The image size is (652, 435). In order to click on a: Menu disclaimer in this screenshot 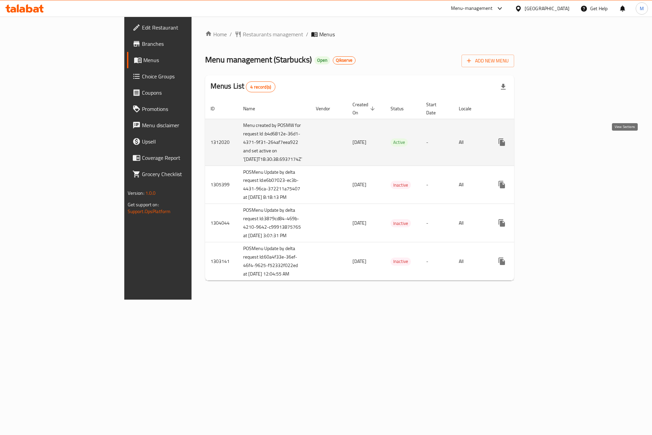, I will do `click(180, 125)`.